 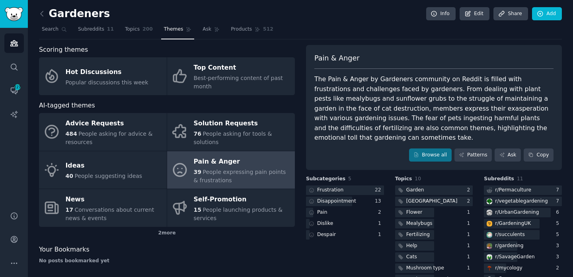 I want to click on a: Info, so click(x=441, y=14).